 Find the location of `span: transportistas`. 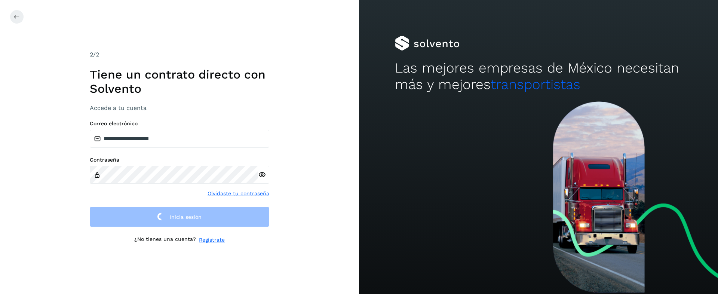

span: transportistas is located at coordinates (536, 84).